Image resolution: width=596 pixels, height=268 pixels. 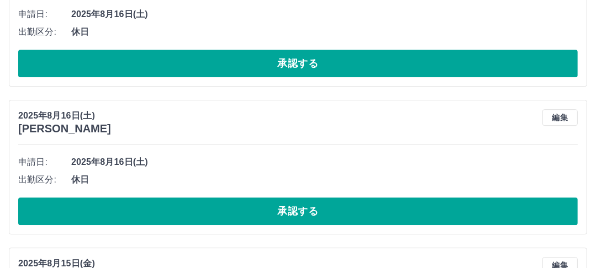 What do you see at coordinates (560, 118) in the screenshot?
I see `button: 編集` at bounding box center [560, 118].